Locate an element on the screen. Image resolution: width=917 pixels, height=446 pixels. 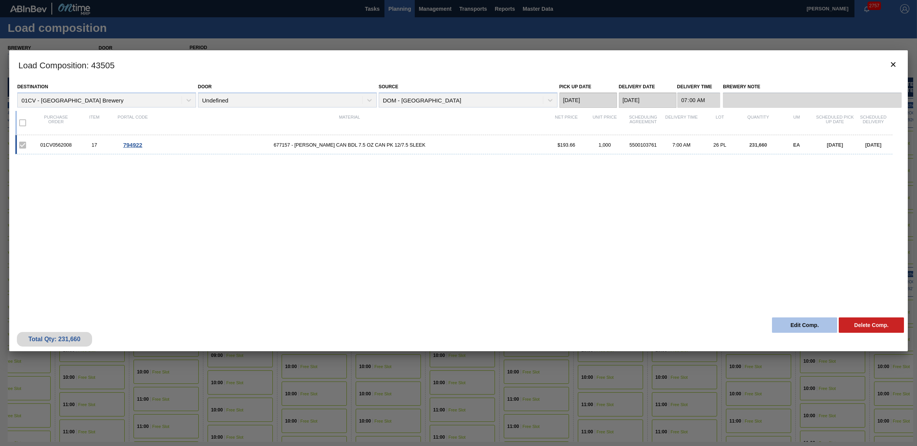
div: Scheduled Pick up Date is located at coordinates (835, 123).